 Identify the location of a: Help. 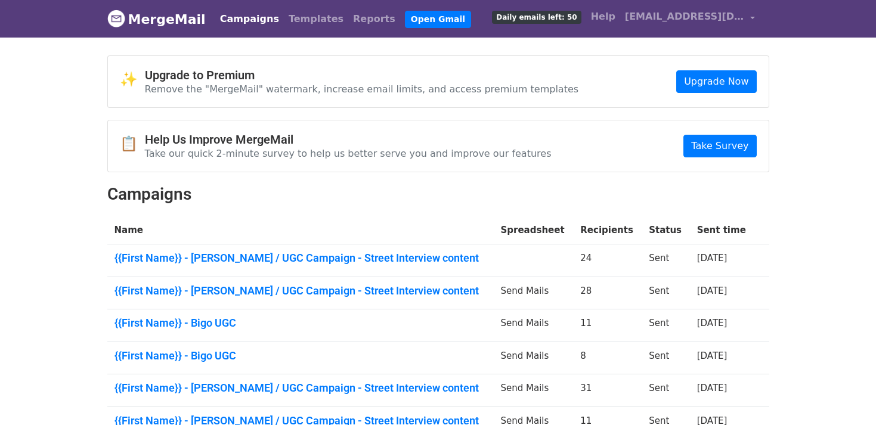
(603, 17).